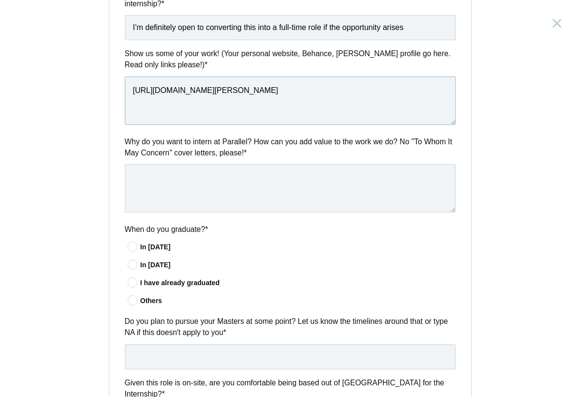  I want to click on div: Others, so click(298, 300).